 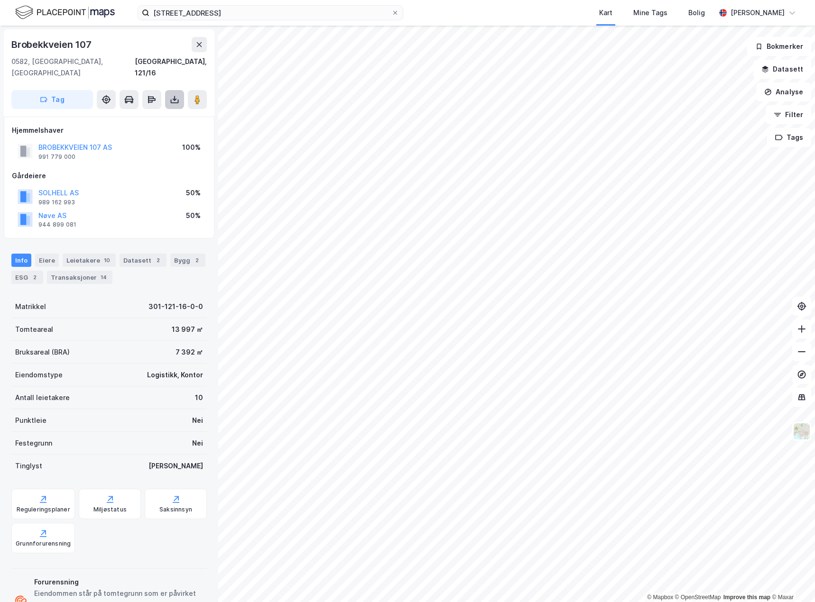 What do you see at coordinates (747, 598) in the screenshot?
I see `a: Improve this map` at bounding box center [747, 598].